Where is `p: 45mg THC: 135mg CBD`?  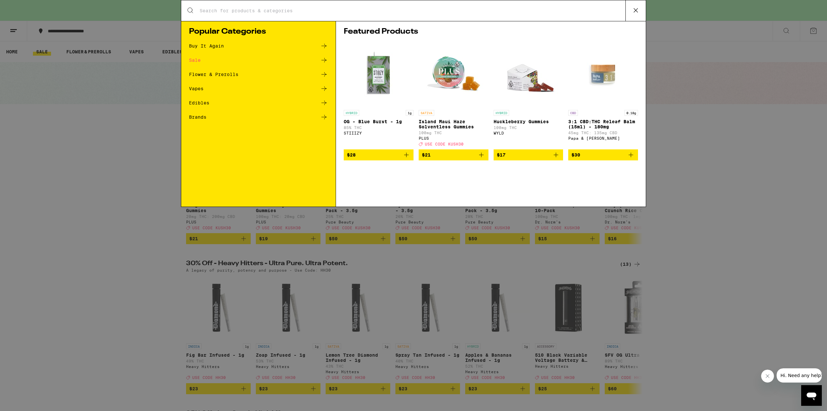 p: 45mg THC: 135mg CBD is located at coordinates (603, 132).